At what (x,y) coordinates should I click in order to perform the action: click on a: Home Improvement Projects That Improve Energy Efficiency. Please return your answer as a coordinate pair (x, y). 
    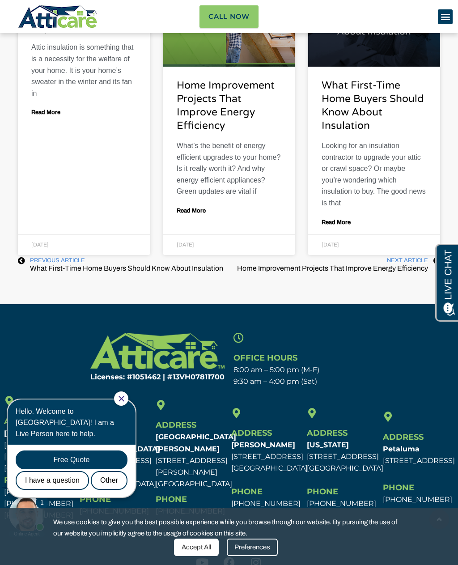
    Looking at the image, I should click on (225, 106).